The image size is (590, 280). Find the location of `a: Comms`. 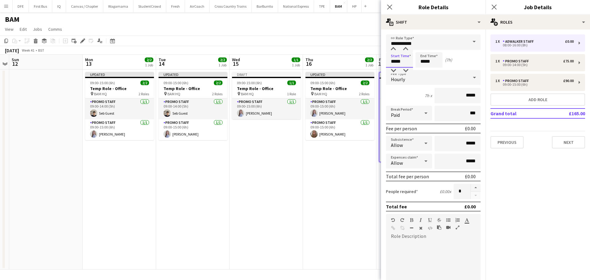

a: Comms is located at coordinates (55, 29).